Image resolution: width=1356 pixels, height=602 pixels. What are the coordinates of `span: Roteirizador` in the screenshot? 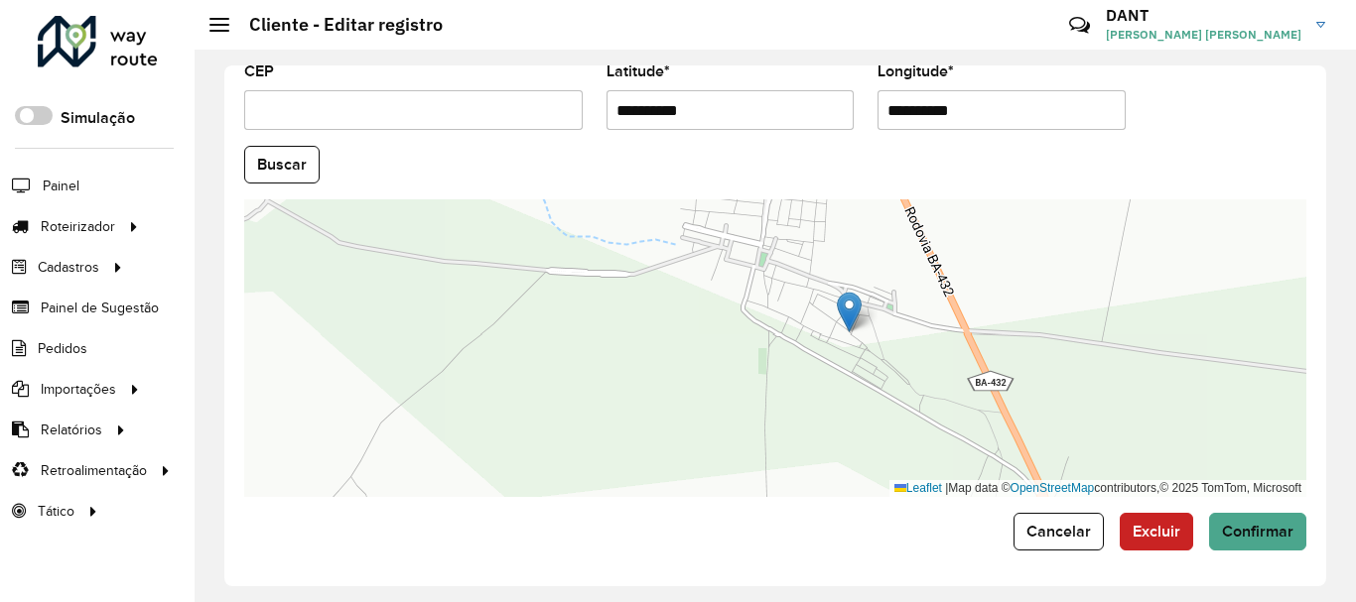 It's located at (77, 226).